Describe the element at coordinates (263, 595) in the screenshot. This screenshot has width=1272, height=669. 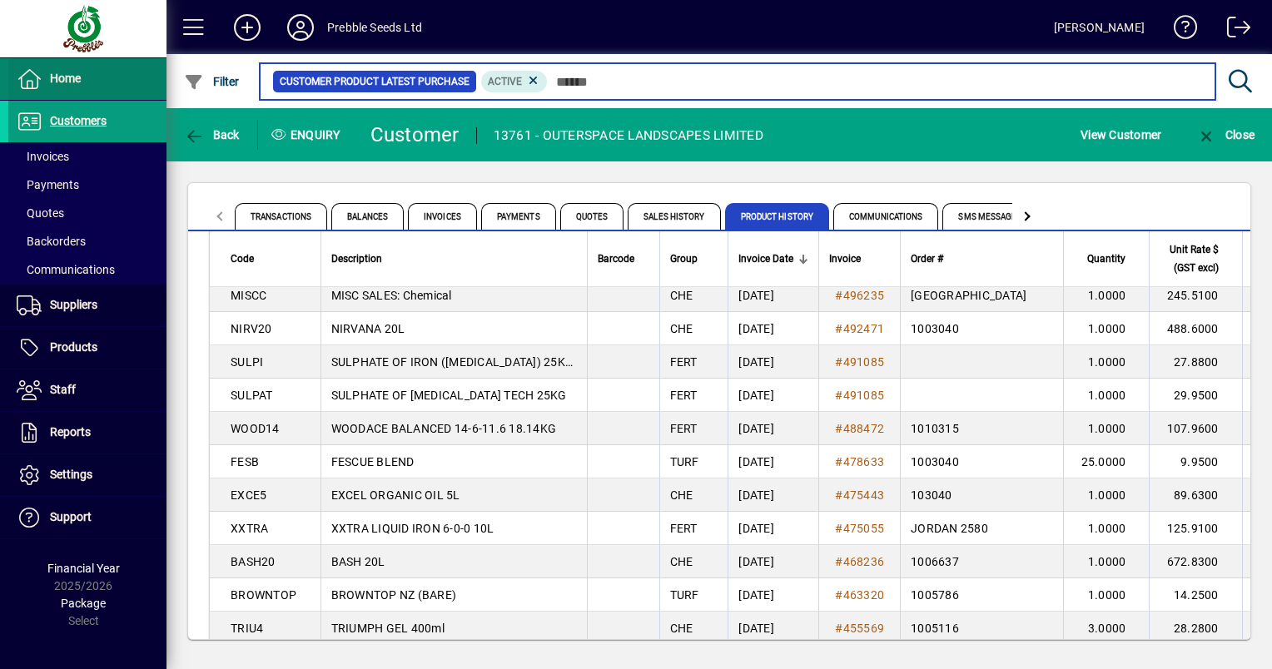
I see `span: BROWNTOP` at that location.